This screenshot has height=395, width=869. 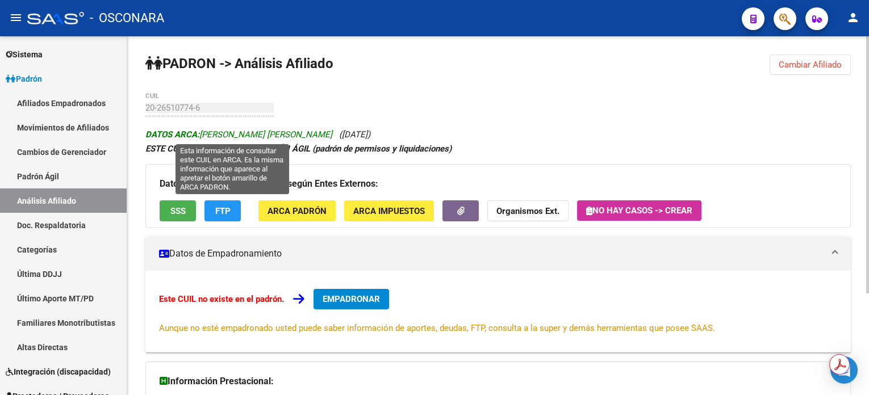 I want to click on mat-icon: person, so click(x=853, y=18).